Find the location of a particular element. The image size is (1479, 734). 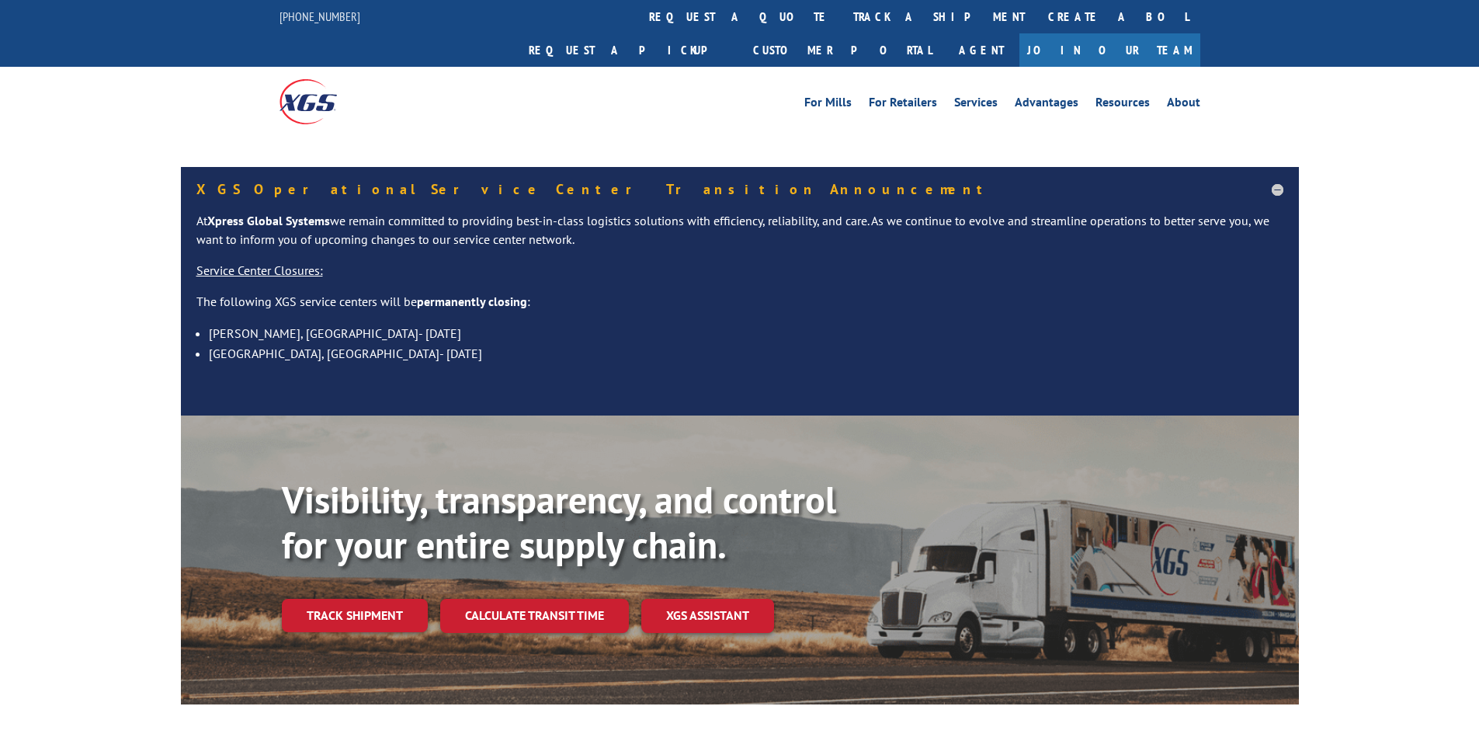

strong: permanently closing is located at coordinates (472, 301).